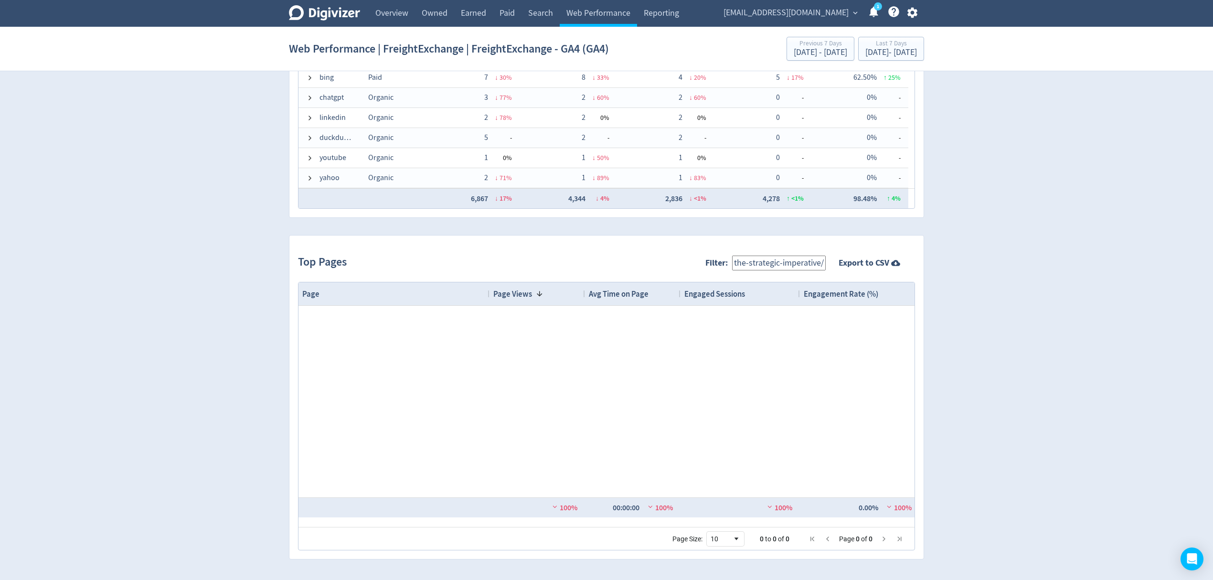 The image size is (1213, 580). Describe the element at coordinates (603, 158) in the screenshot. I see `span: 50 %` at that location.